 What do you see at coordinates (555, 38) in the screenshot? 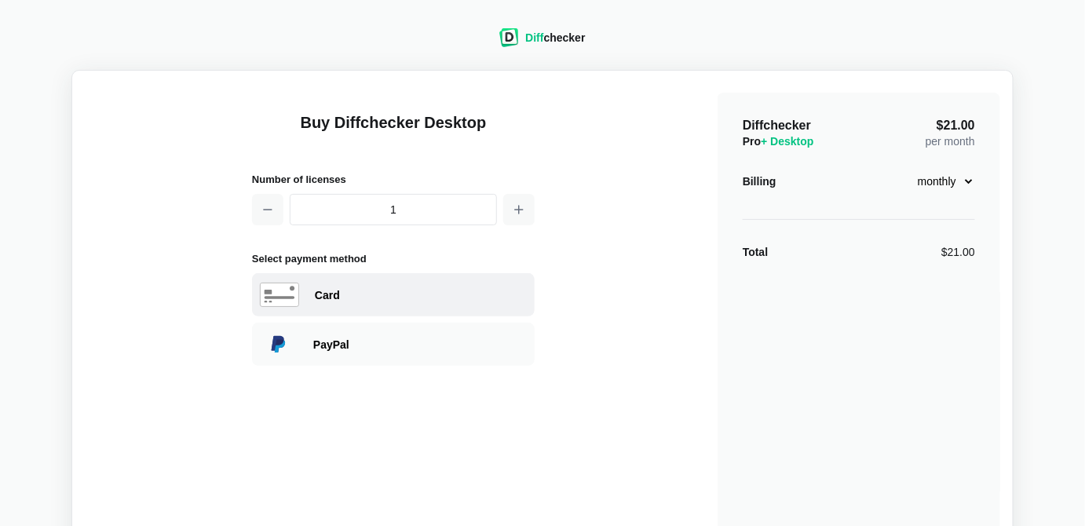
I see `div: checker` at bounding box center [555, 38].